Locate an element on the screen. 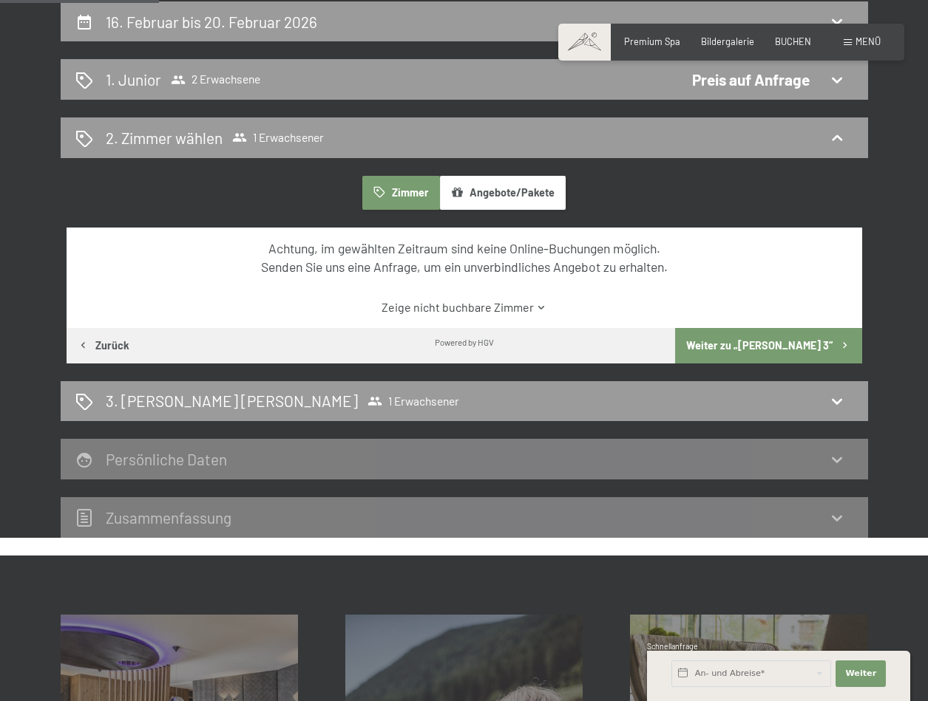 This screenshot has height=701, width=928. a: Premium Spa is located at coordinates (652, 41).